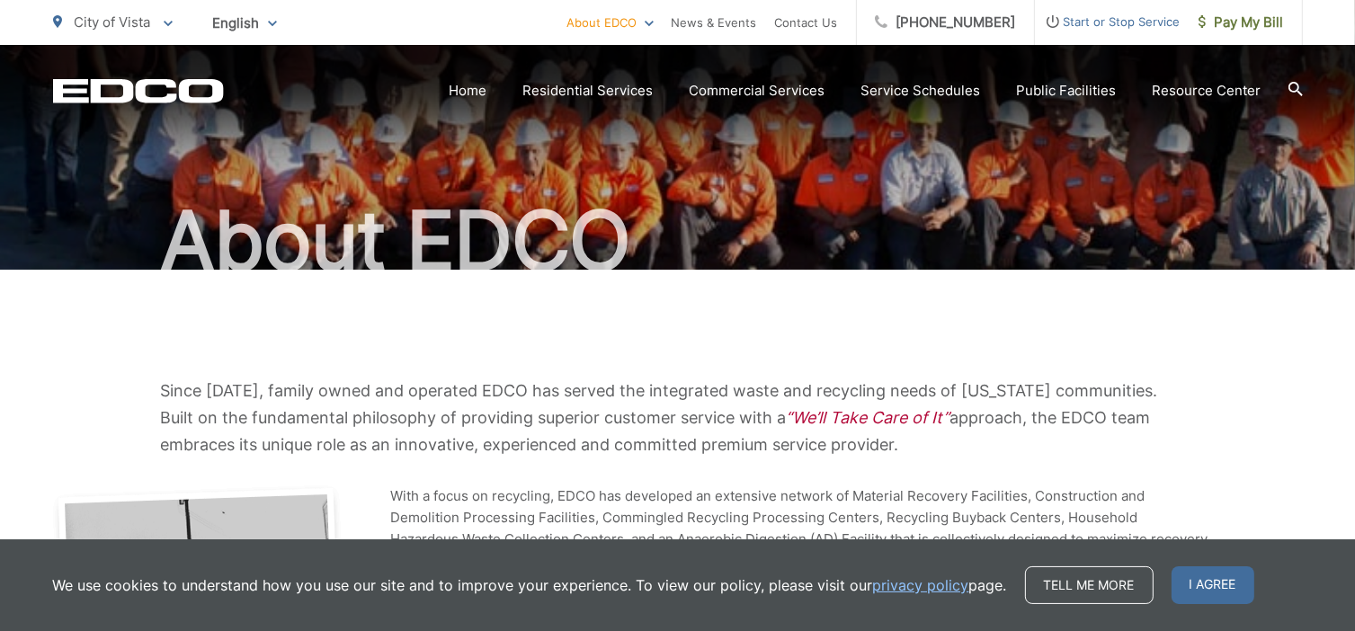 This screenshot has width=1355, height=631. I want to click on a: Service Schedules, so click(921, 91).